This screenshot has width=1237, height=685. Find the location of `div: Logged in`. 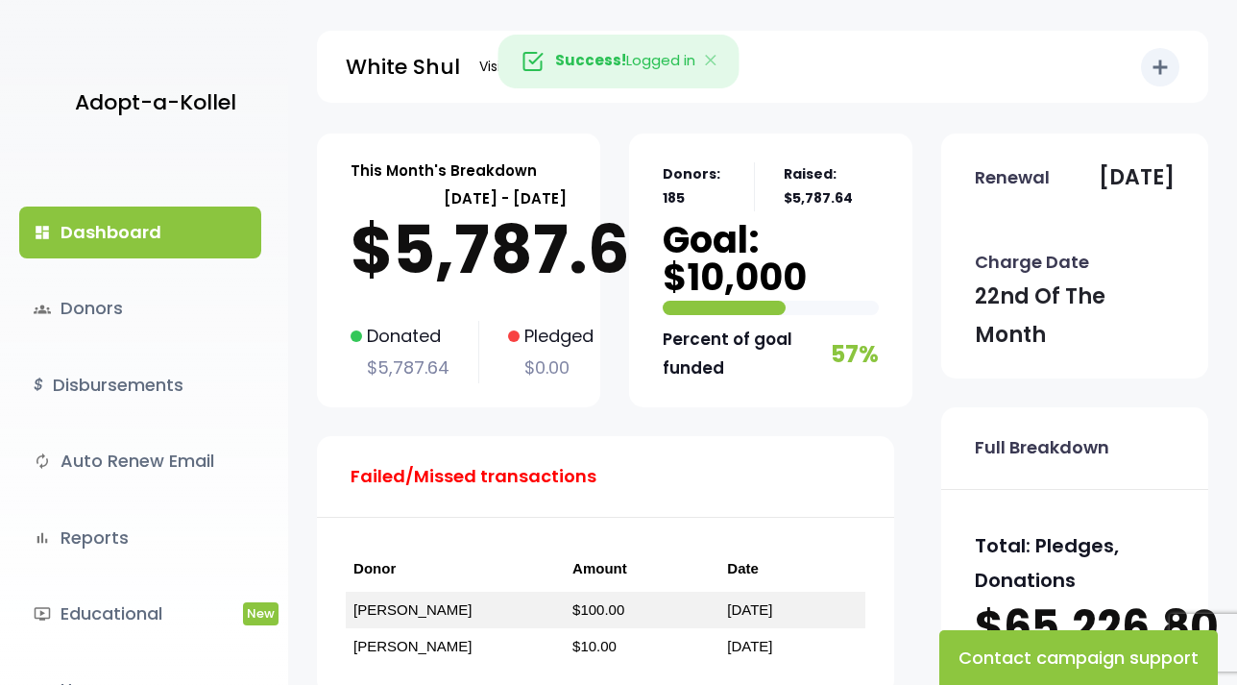

div: Logged in is located at coordinates (618, 61).